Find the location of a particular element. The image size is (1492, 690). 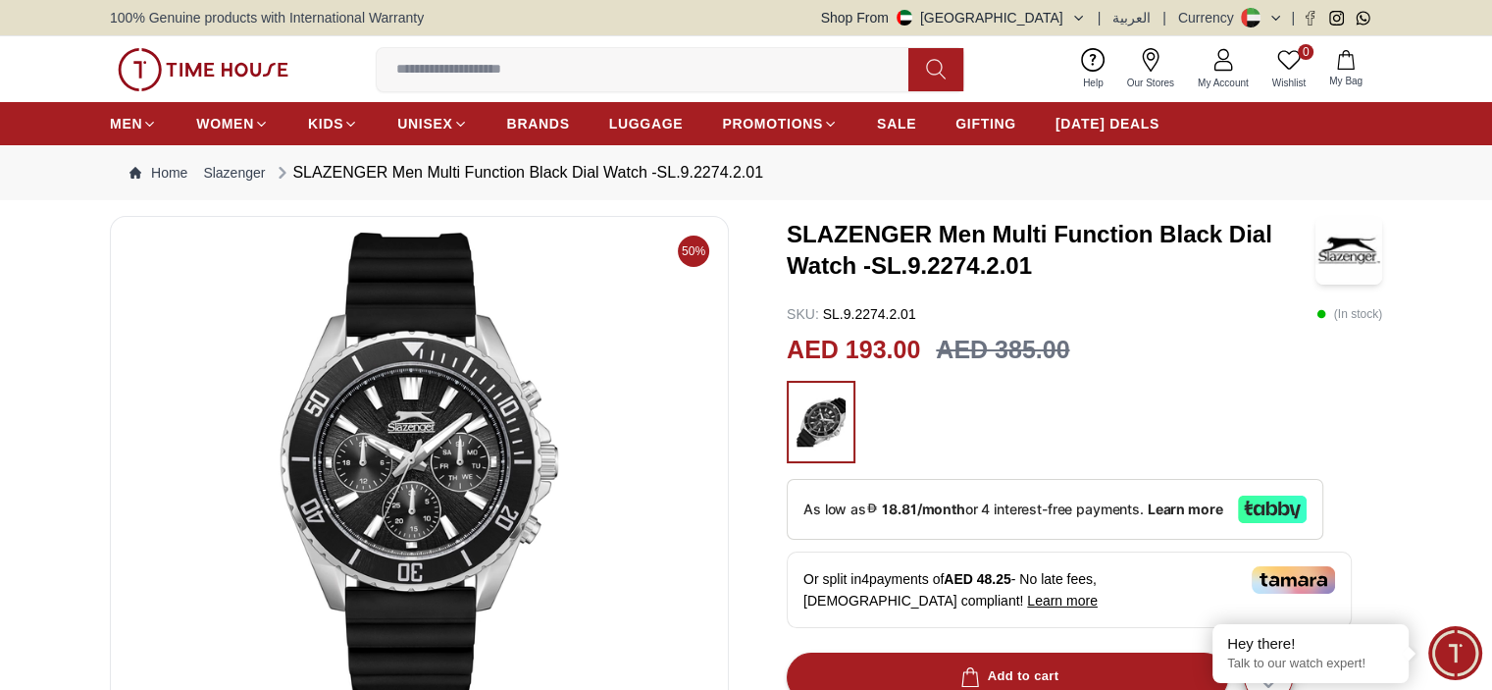

span: SALE is located at coordinates (897, 124).